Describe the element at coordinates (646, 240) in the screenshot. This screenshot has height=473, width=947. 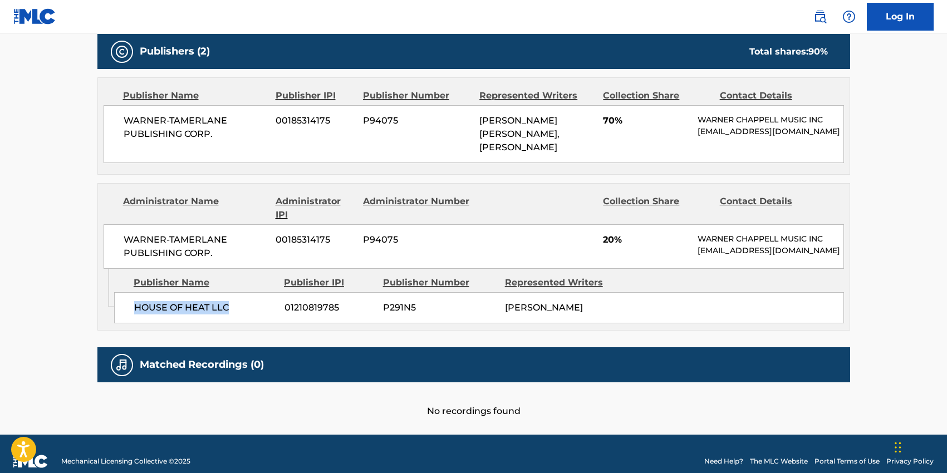
I see `span: 20%` at that location.